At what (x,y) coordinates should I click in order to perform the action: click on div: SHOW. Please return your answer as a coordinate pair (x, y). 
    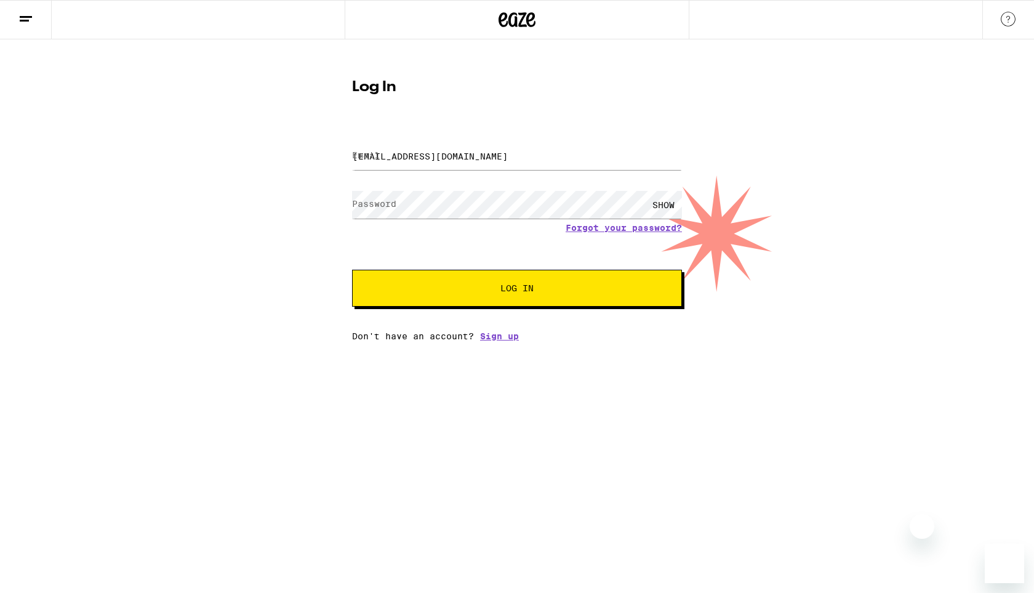
    Looking at the image, I should click on (664, 204).